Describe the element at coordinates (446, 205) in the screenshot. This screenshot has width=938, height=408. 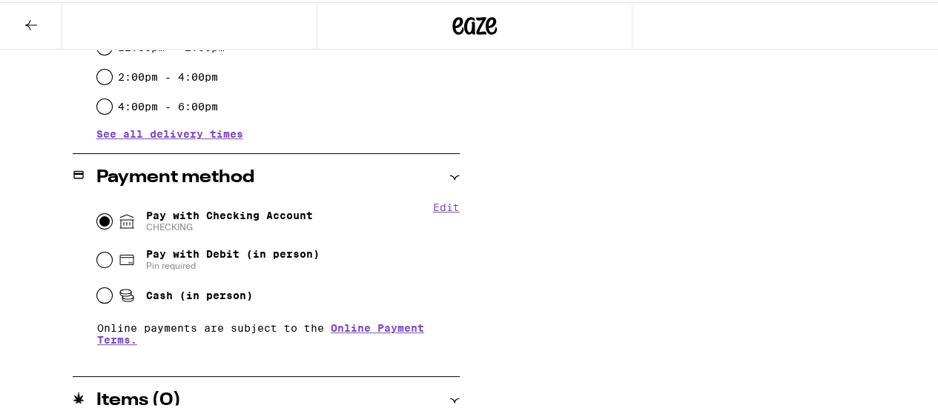
I see `button: Edit` at that location.